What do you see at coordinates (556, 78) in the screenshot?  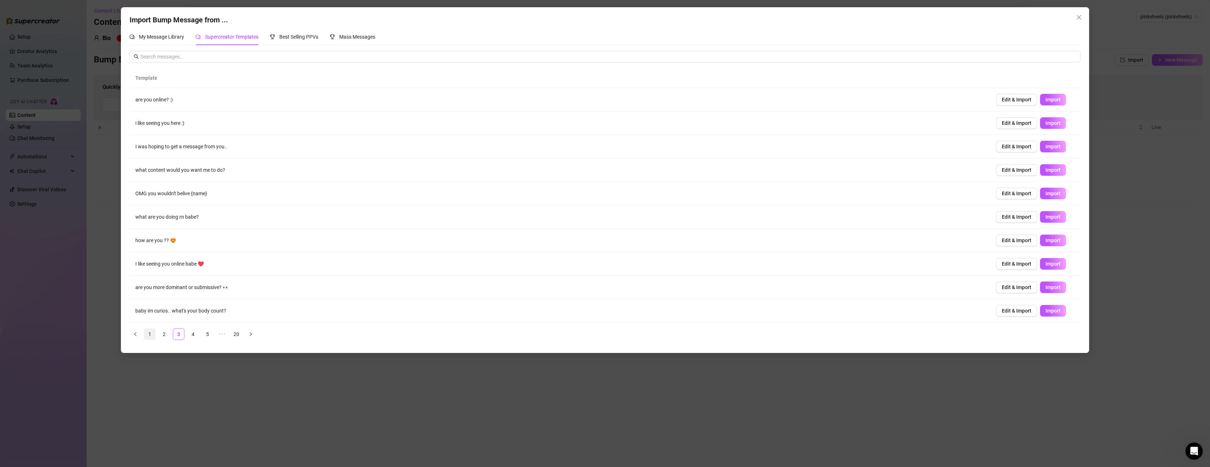 I see `th: Template` at bounding box center [556, 78].